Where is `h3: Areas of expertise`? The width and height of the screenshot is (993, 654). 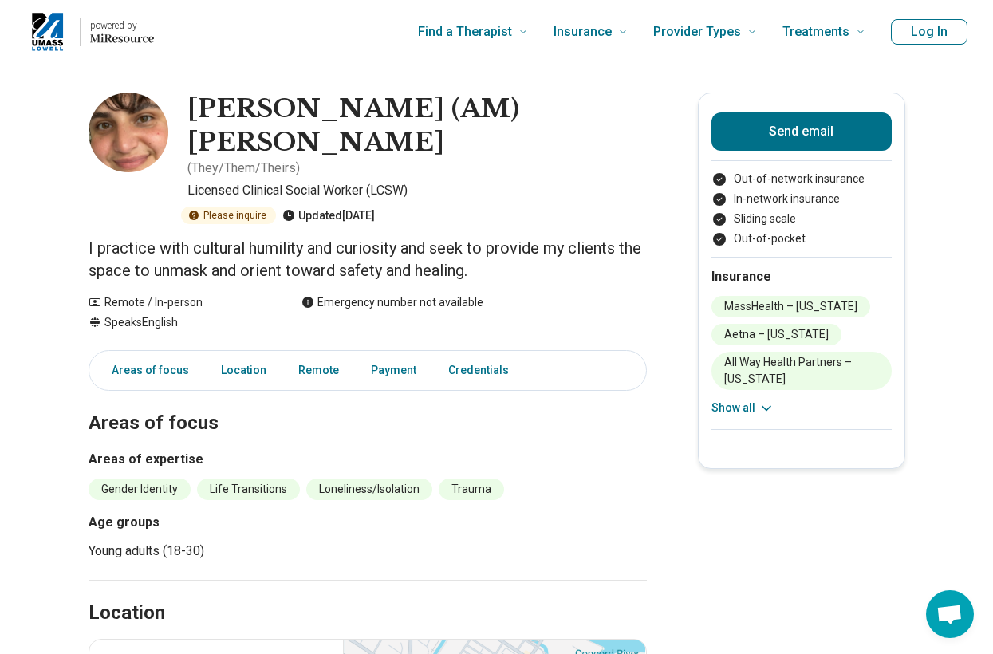
h3: Areas of expertise is located at coordinates (368, 459).